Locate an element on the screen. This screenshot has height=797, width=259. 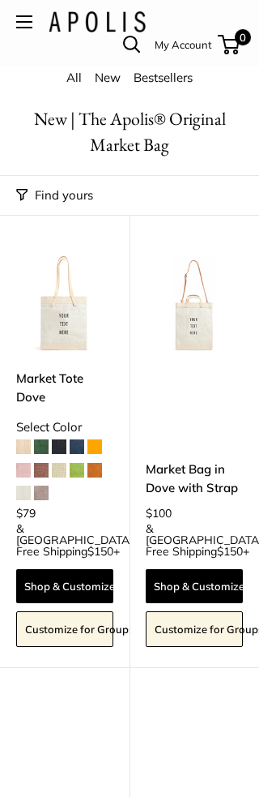
button: Open menu is located at coordinates (24, 22).